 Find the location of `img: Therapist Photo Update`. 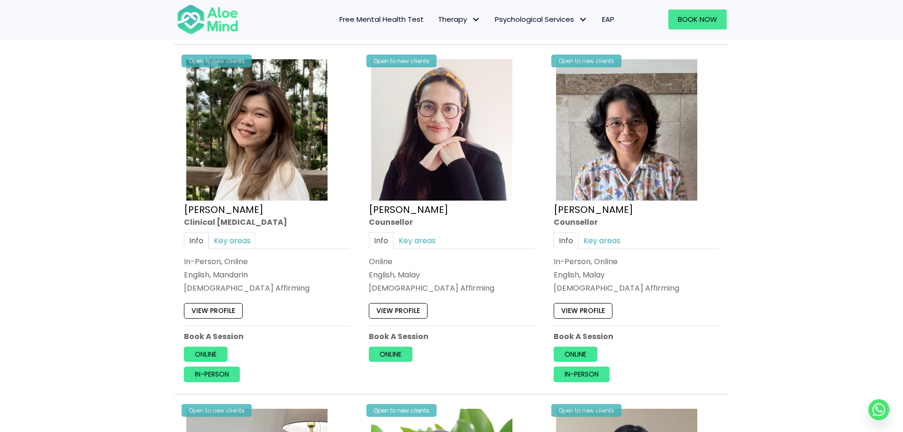

img: Therapist Photo Update is located at coordinates (442, 130).